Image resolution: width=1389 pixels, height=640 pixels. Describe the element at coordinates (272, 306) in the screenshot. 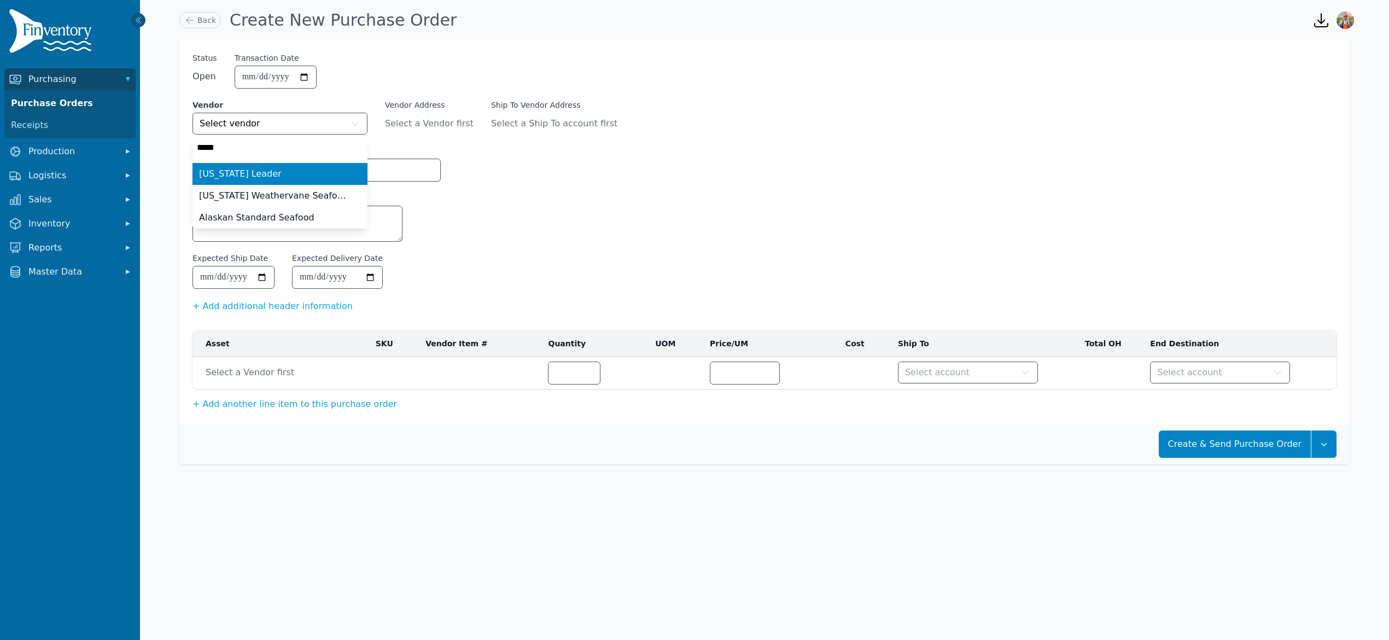

I see `button: + Add additional header information` at that location.